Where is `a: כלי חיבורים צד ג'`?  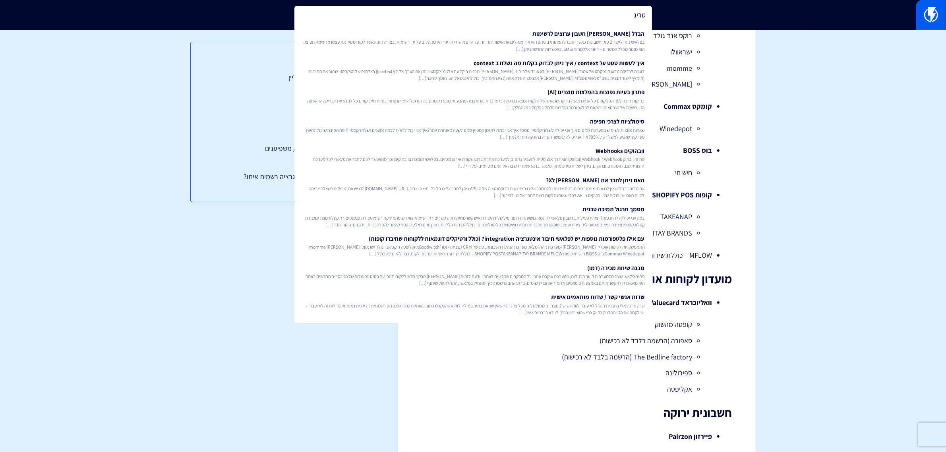 a: כלי חיבורים צד ג' is located at coordinates (285, 163).